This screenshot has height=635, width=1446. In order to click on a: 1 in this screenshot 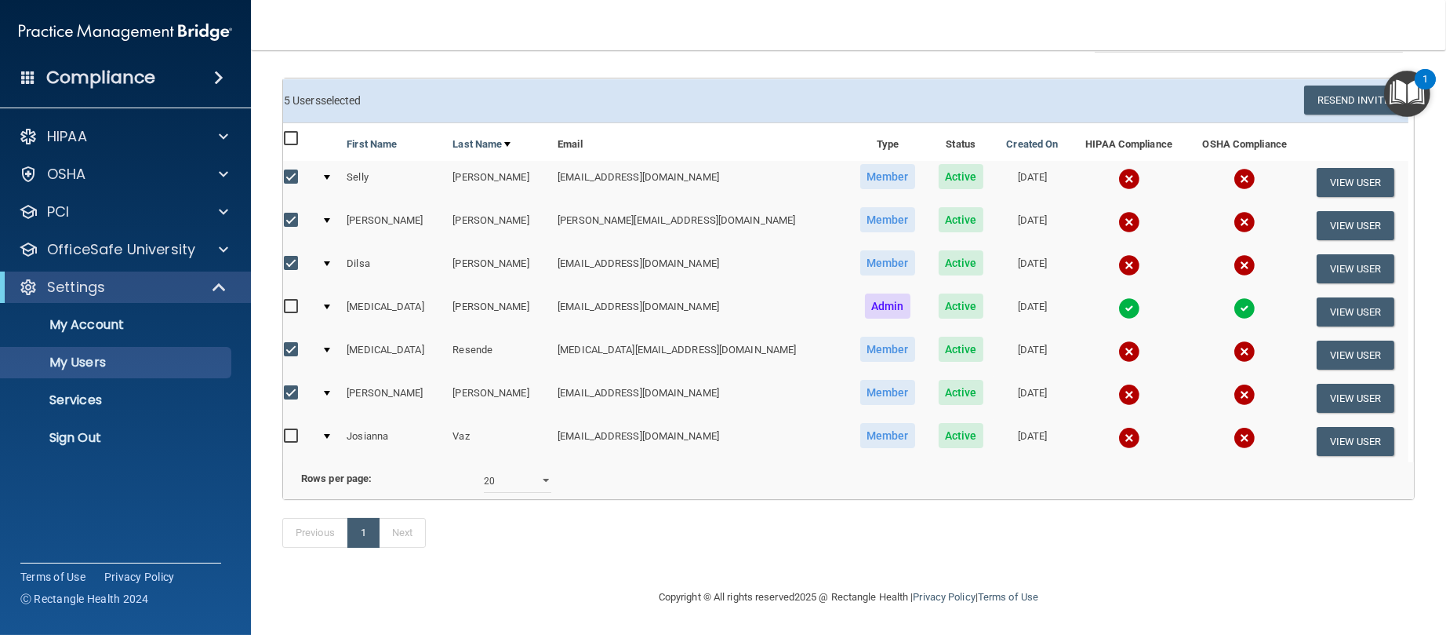, I will do `click(363, 533)`.